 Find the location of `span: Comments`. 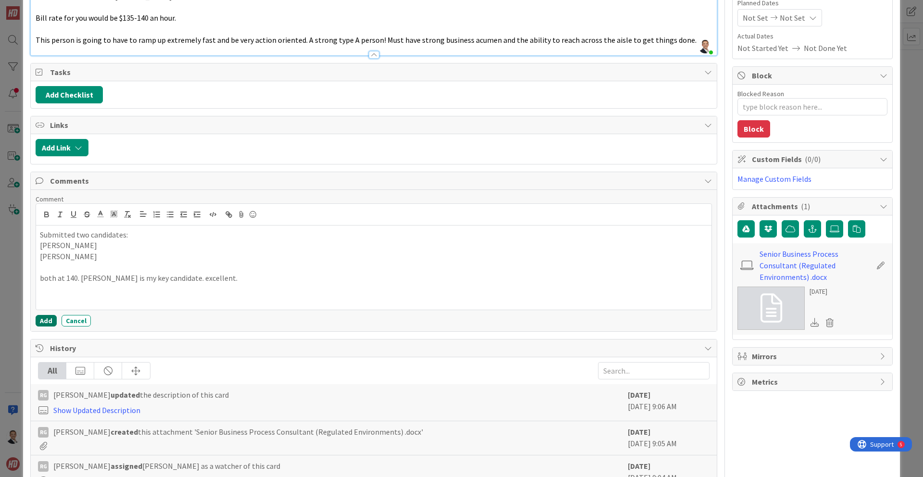

span: Comments is located at coordinates (375, 181).